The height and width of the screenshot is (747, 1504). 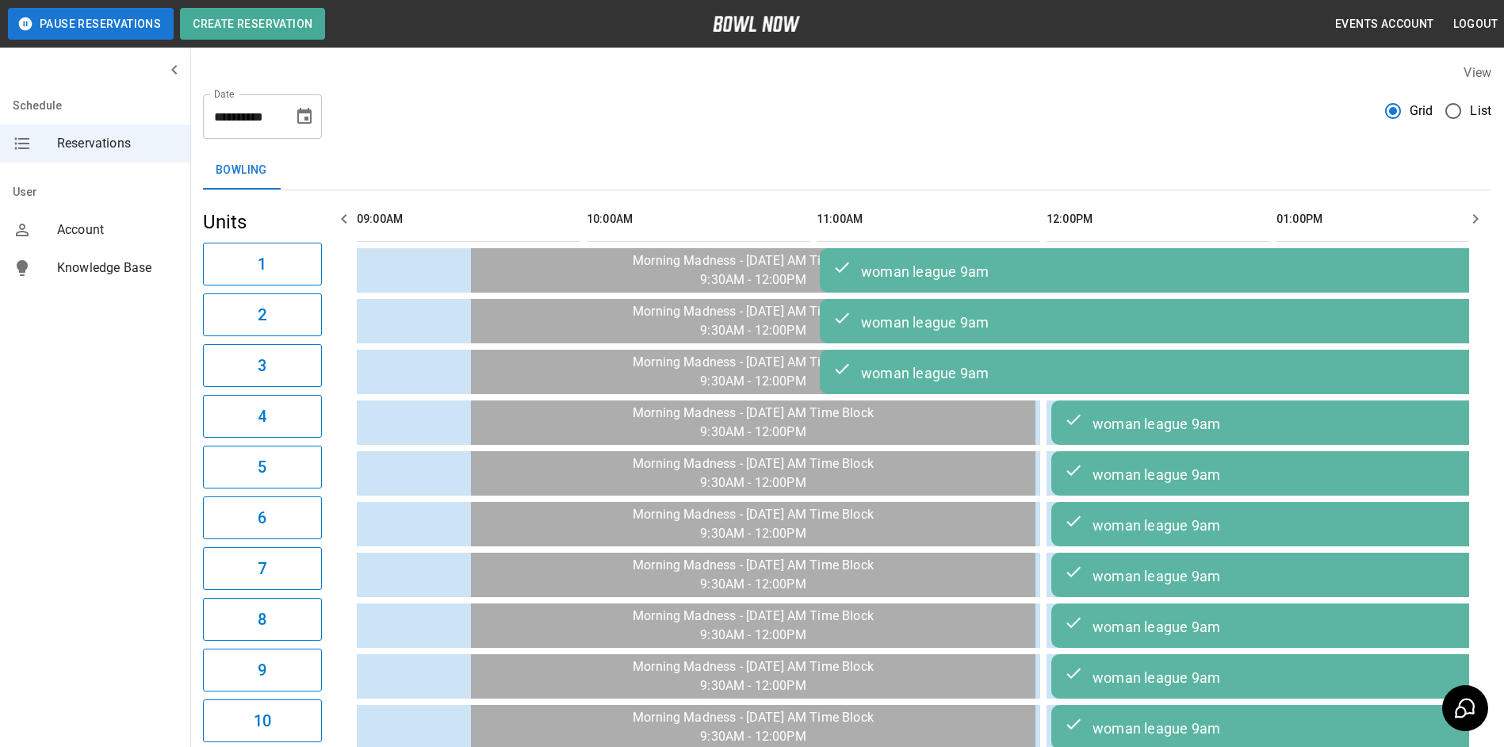 I want to click on button: 9, so click(x=262, y=670).